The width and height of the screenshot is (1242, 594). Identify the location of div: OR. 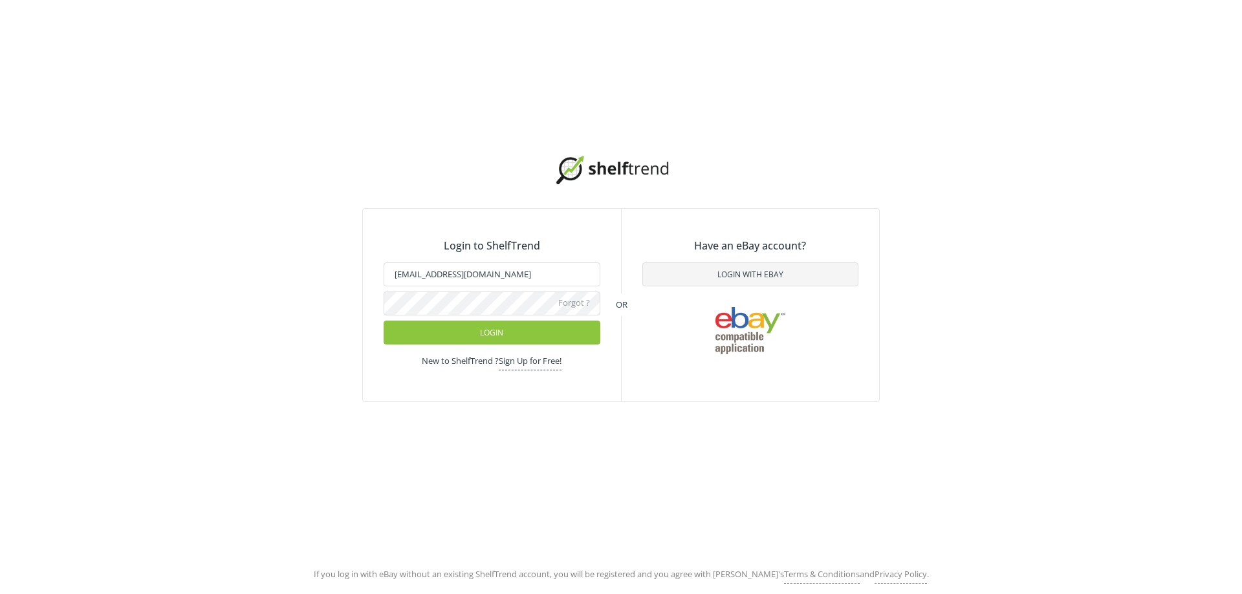
(622, 305).